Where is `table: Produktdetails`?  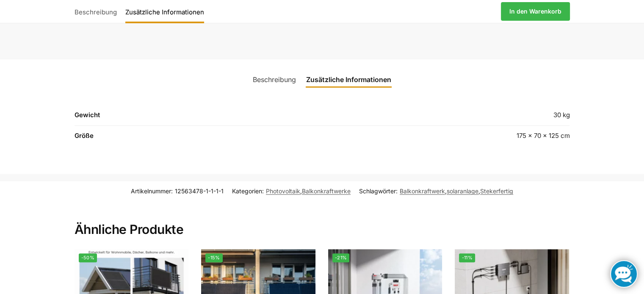 table: Produktdetails is located at coordinates (322, 128).